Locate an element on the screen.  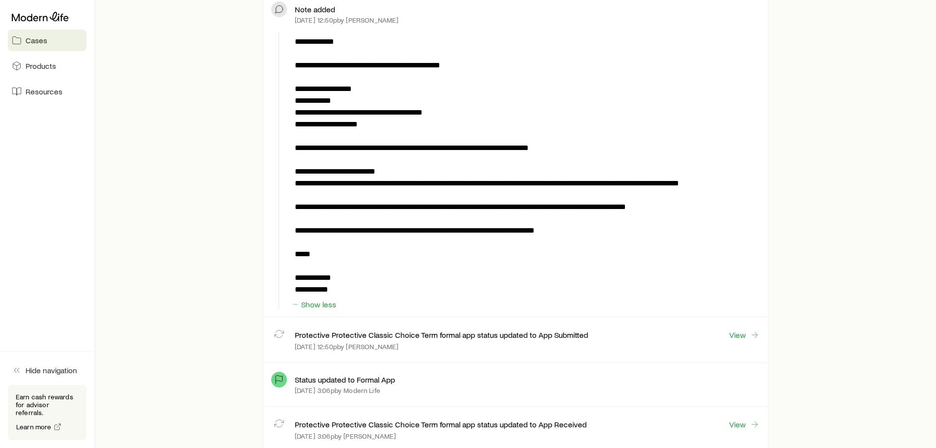
span: Hide navigation is located at coordinates (51, 370).